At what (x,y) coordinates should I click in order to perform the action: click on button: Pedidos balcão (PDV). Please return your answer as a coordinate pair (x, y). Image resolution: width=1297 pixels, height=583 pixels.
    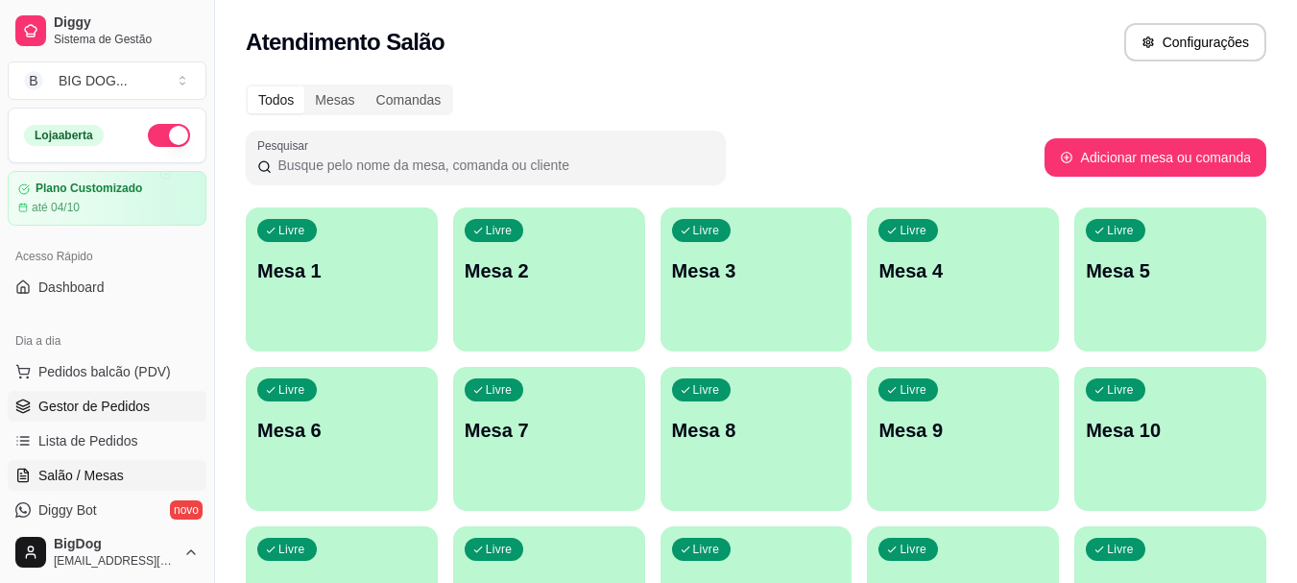
    Looking at the image, I should click on (107, 372).